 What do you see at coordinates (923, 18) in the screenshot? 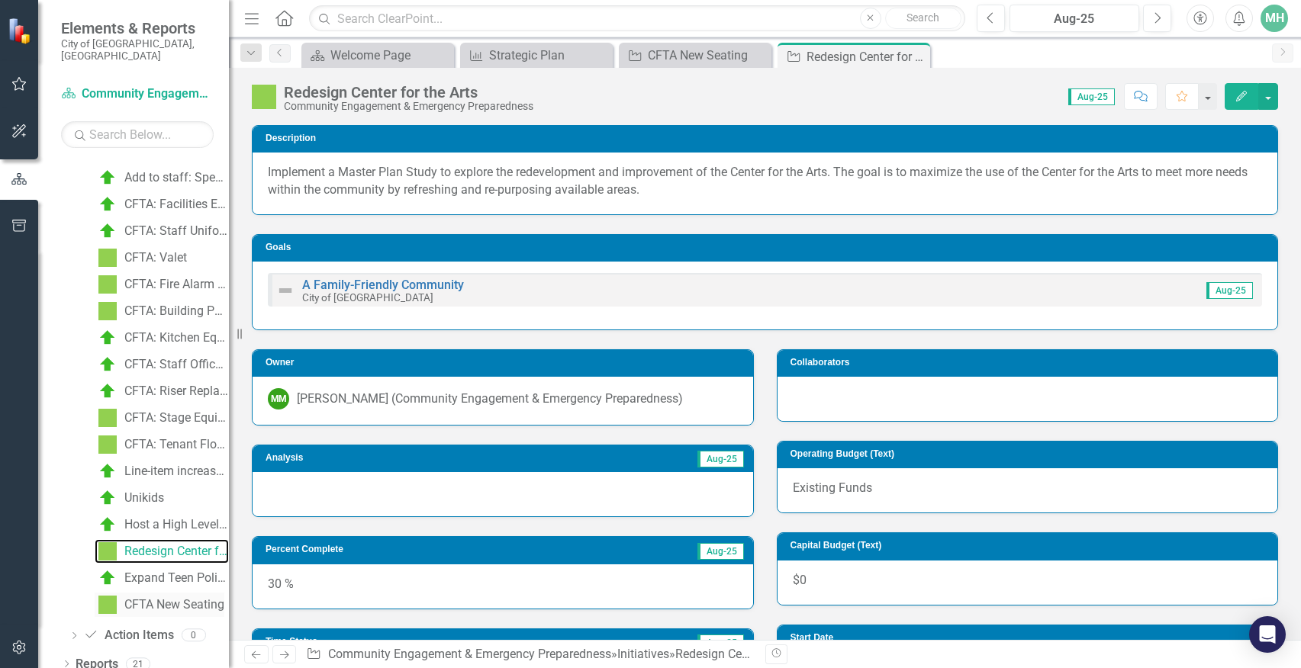
I see `button: Search` at bounding box center [923, 18].